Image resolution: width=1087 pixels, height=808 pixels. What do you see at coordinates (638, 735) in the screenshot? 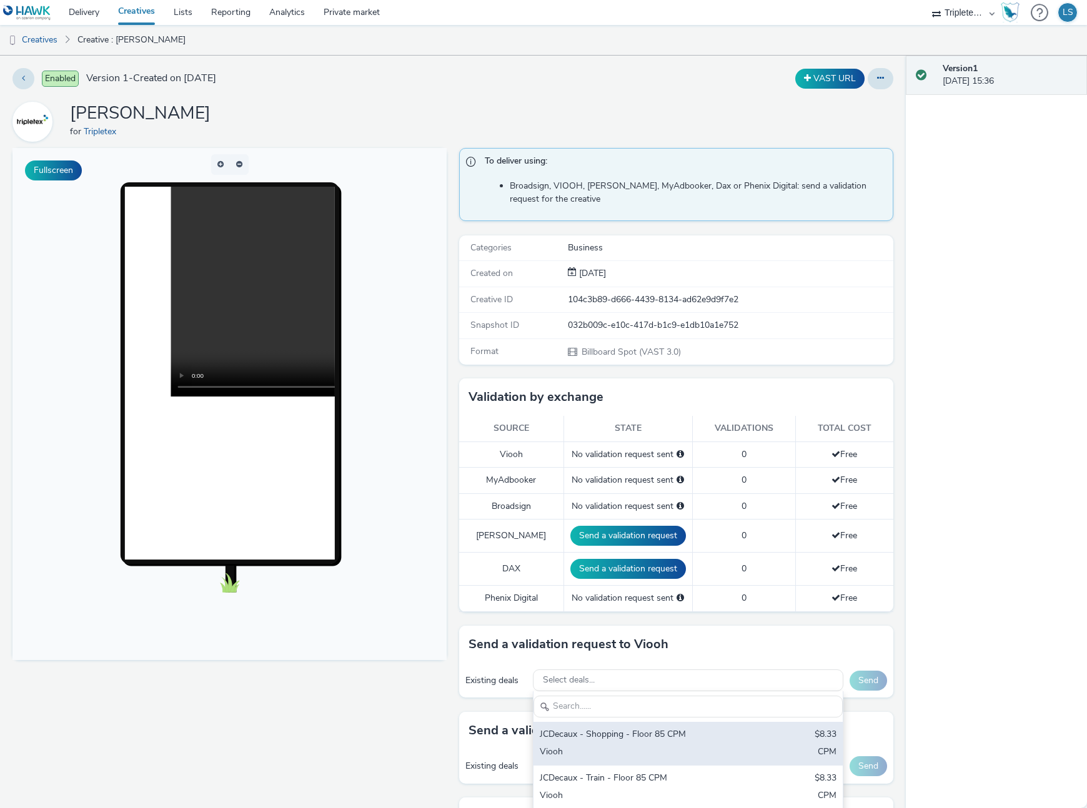
I see `div: JCDecaux - Shopping - Floor 85 CPM` at bounding box center [638, 735].